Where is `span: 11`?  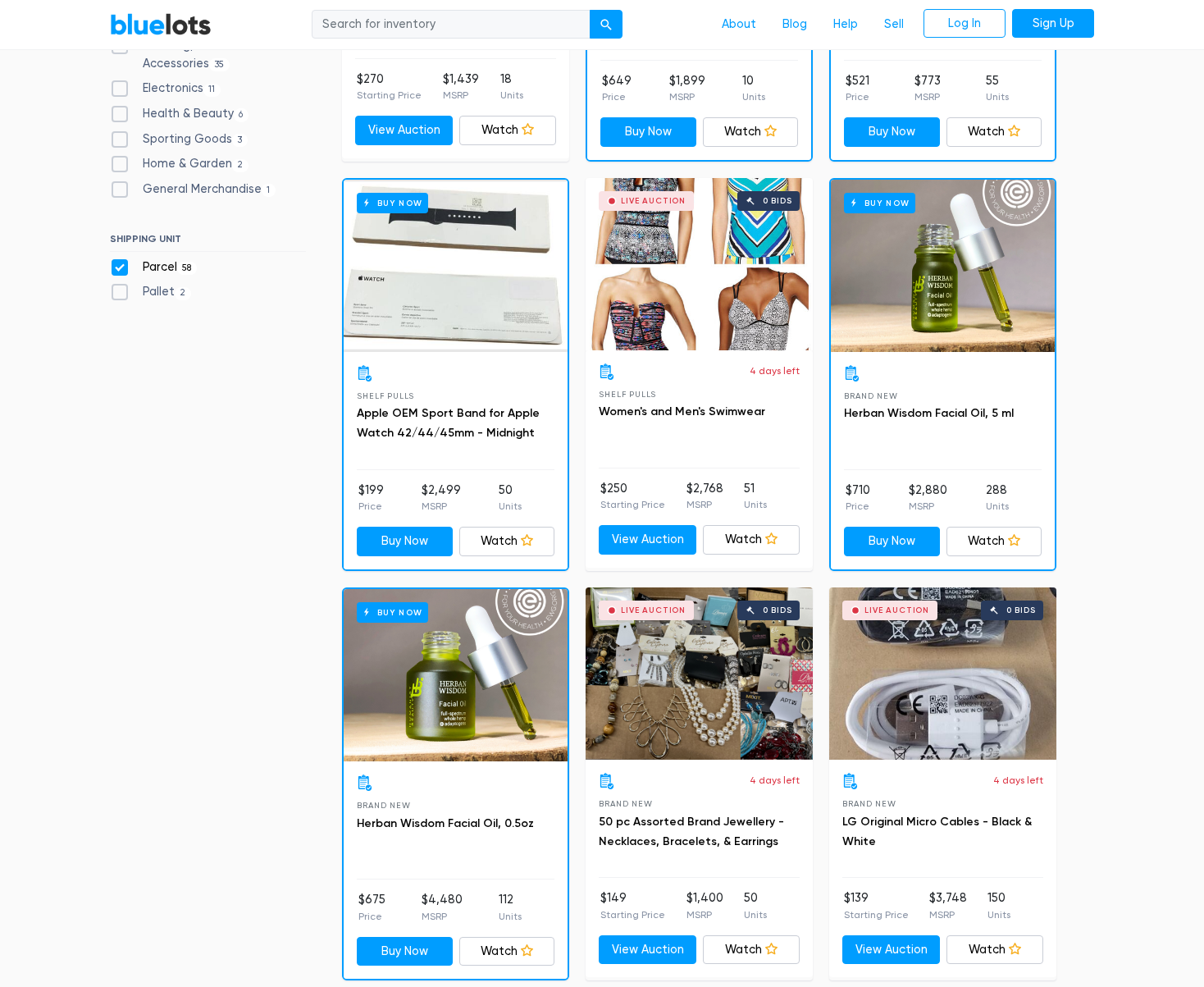 span: 11 is located at coordinates (212, 91).